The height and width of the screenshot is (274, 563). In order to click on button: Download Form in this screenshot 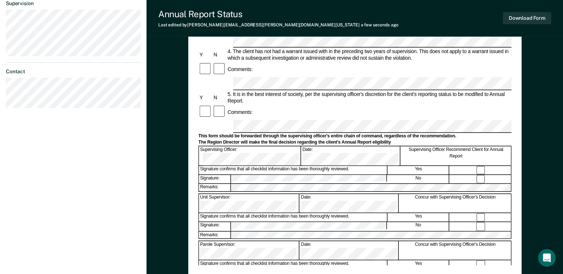, I will do `click(527, 18)`.